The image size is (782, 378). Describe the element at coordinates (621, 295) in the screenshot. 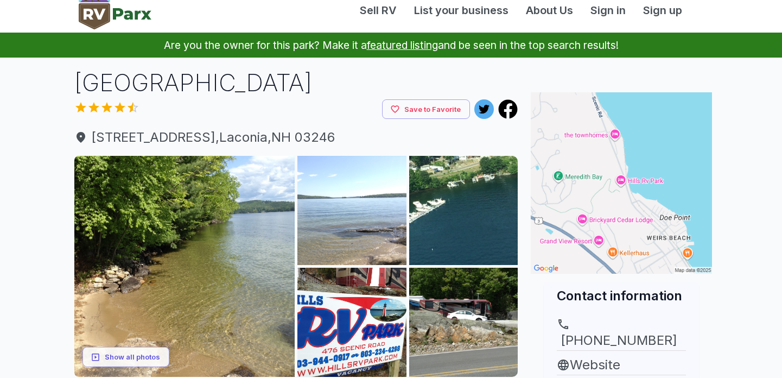

I see `h2: Contact information` at that location.